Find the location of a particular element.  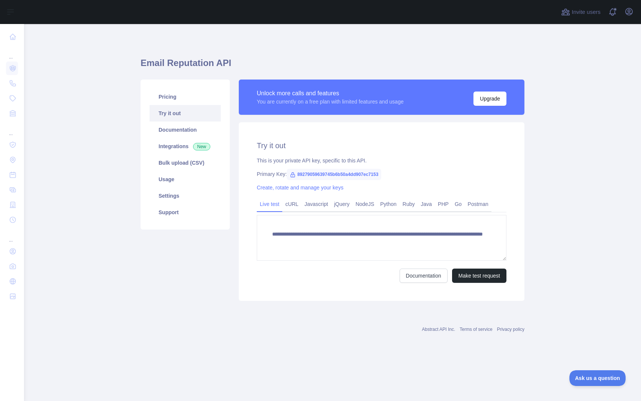

span: 89279059639745b6b50a4dd907ec7153 is located at coordinates (334, 174).